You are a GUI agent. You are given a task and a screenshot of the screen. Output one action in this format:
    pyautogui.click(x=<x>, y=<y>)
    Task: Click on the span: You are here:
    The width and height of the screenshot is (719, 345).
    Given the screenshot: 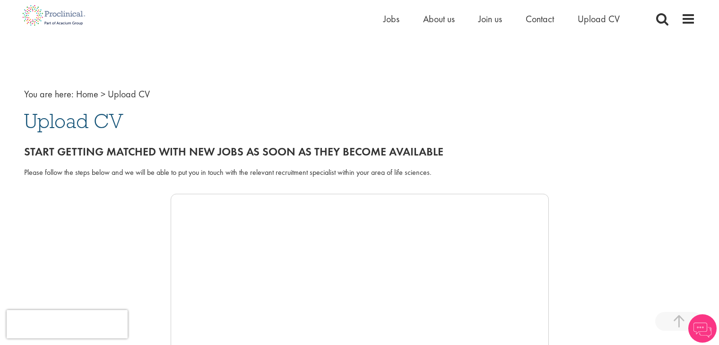 What is the action you would take?
    pyautogui.click(x=49, y=94)
    